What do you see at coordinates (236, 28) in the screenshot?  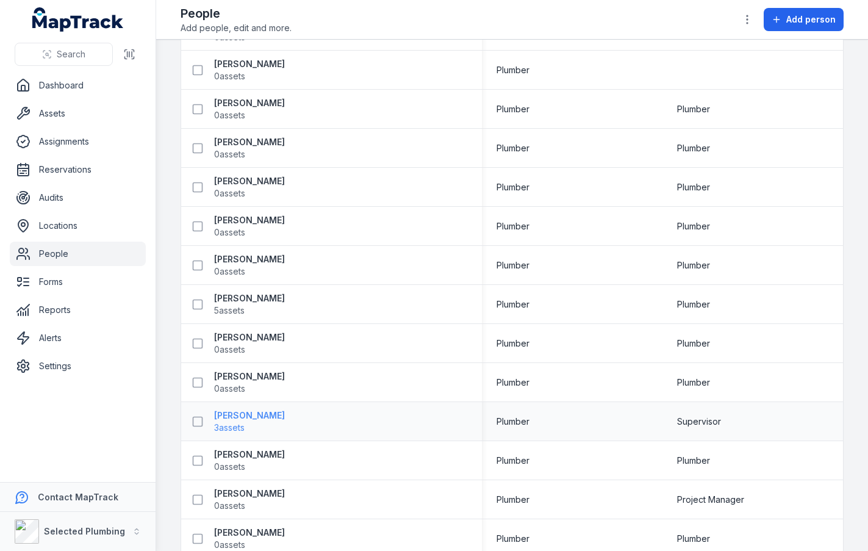 I see `span: Add people, edit and more.` at bounding box center [236, 28].